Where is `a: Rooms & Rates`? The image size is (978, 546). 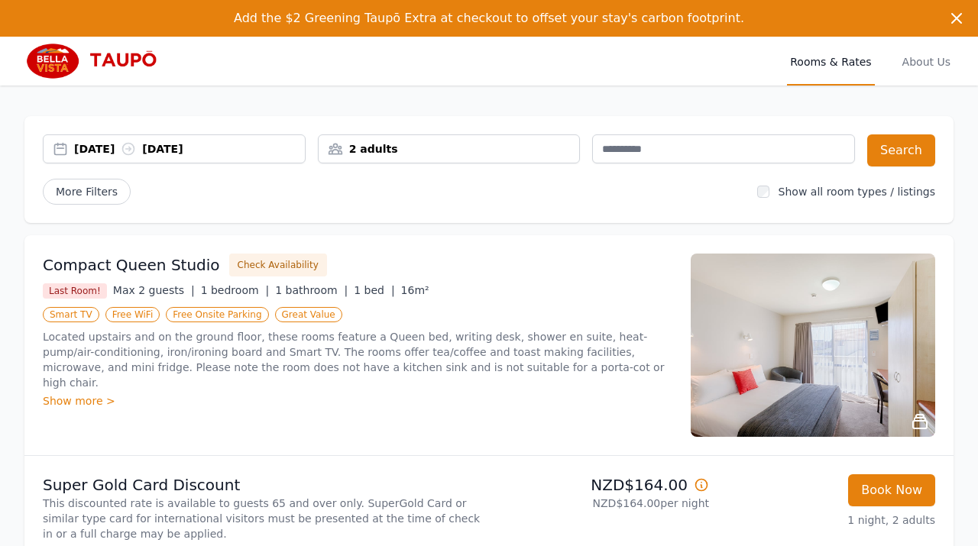 a: Rooms & Rates is located at coordinates (831, 61).